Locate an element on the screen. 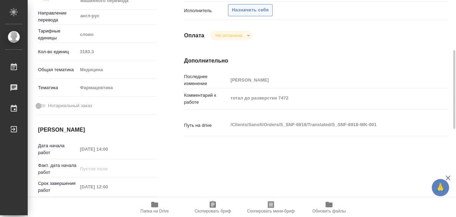 The image size is (456, 217). span: Нотариальный заказ is located at coordinates (70, 106).